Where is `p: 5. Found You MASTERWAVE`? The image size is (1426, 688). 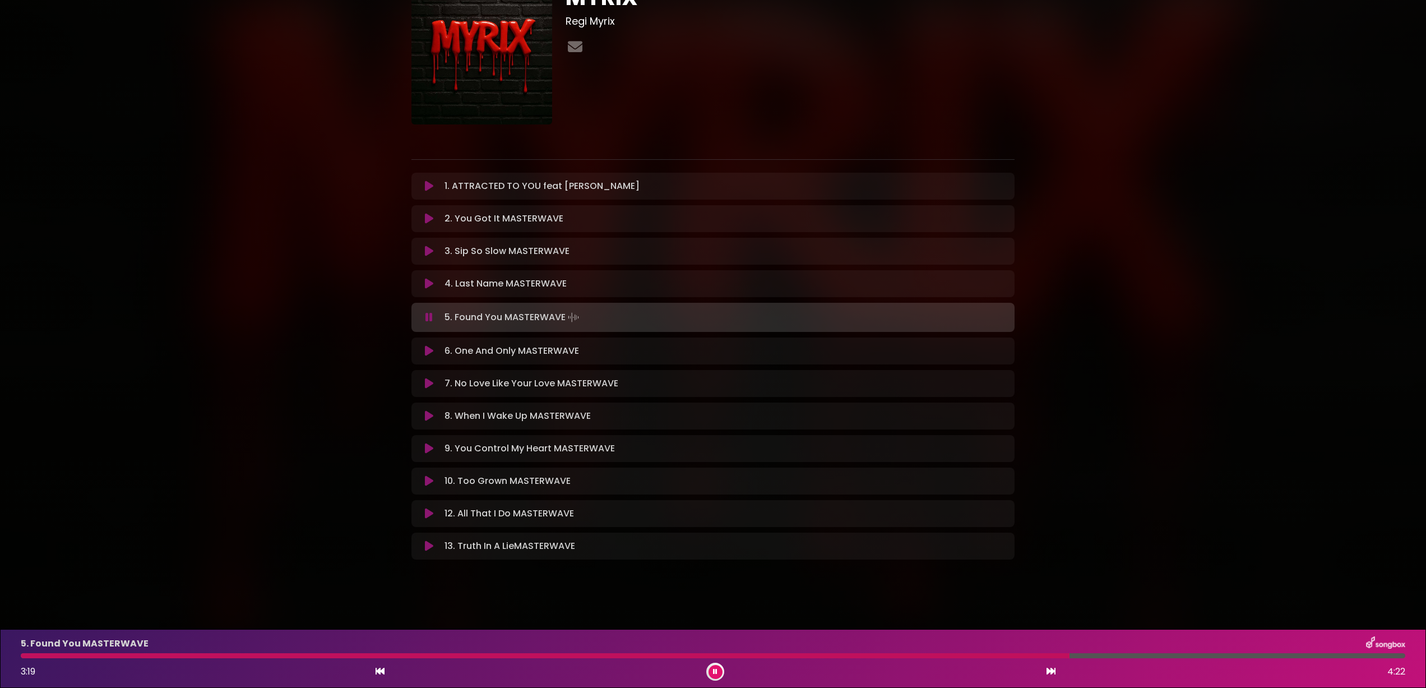
p: 5. Found You MASTERWAVE is located at coordinates (513, 317).